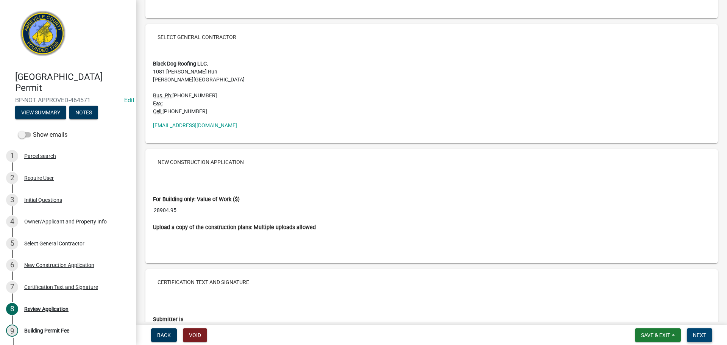 The width and height of the screenshot is (727, 345). What do you see at coordinates (164, 335) in the screenshot?
I see `button: Back` at bounding box center [164, 335].